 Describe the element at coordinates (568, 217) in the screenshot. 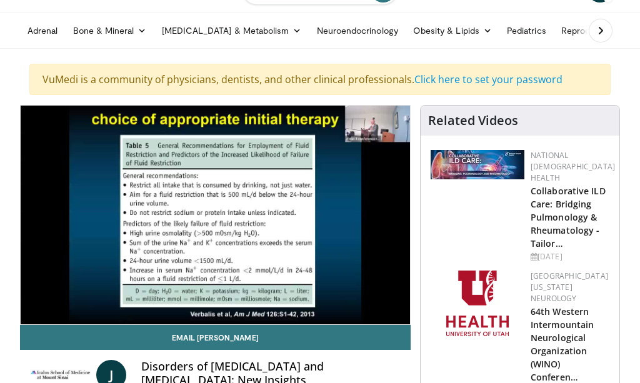

I see `a: Collaborative ILD Care: Bridging Pulmonology & Rheumatology - Tailor…` at that location.